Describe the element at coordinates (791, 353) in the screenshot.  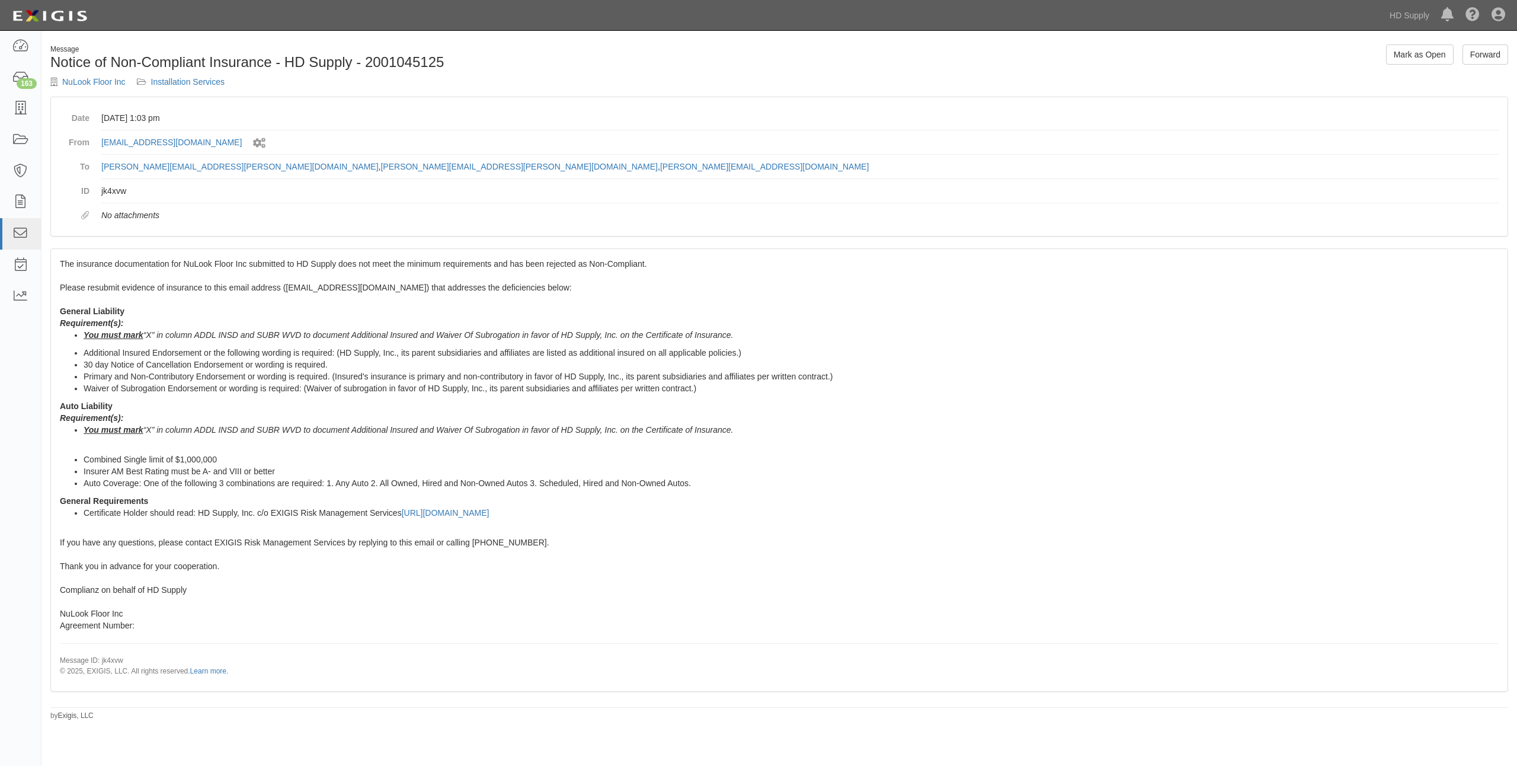
I see `li: Additional Insured Endorsement or the following wording is required: (HD Supply, Inc., its parent...` at that location.